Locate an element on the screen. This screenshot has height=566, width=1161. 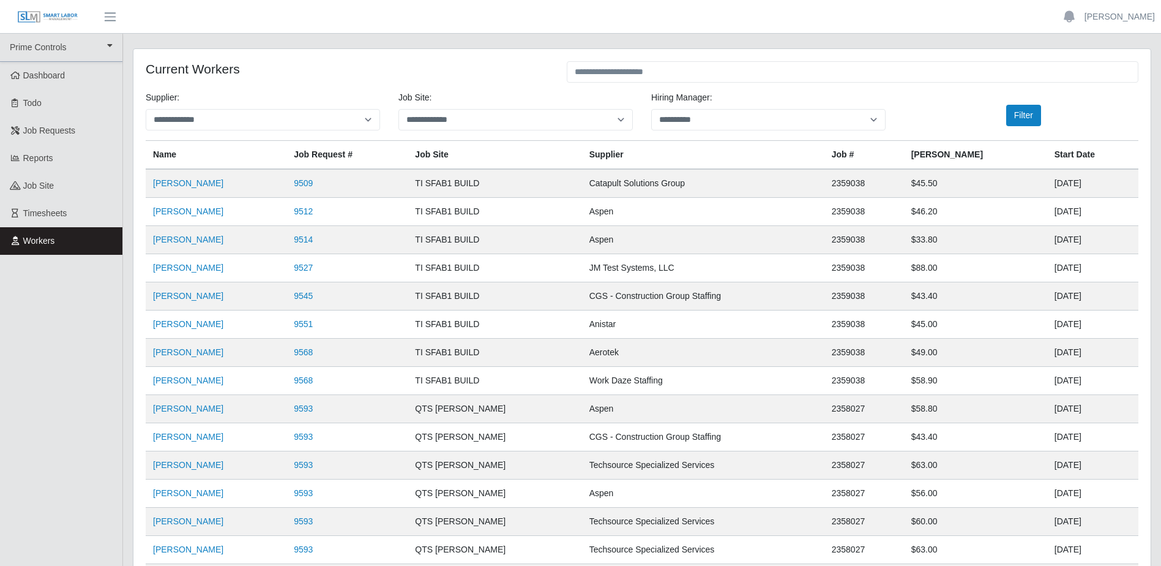
label: job site: is located at coordinates (415, 97).